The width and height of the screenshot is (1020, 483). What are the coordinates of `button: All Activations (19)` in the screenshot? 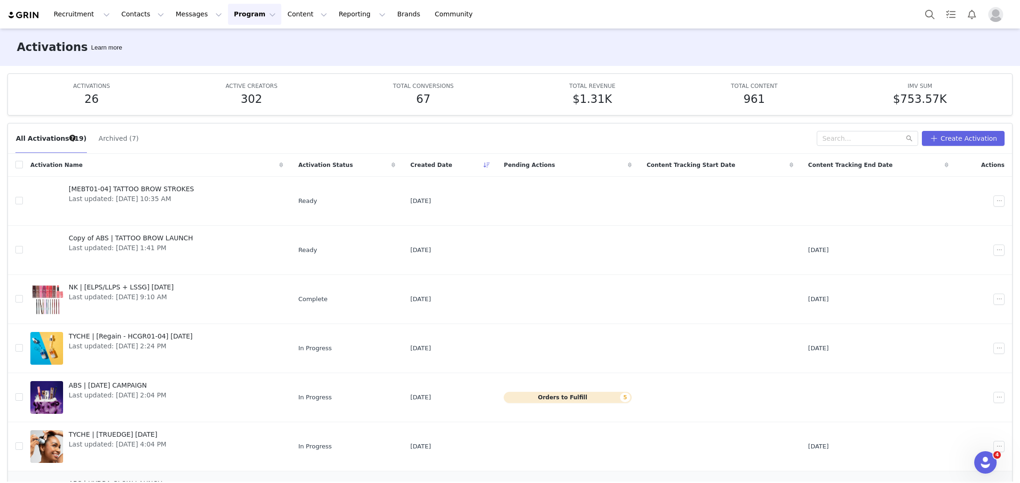 It's located at (51, 138).